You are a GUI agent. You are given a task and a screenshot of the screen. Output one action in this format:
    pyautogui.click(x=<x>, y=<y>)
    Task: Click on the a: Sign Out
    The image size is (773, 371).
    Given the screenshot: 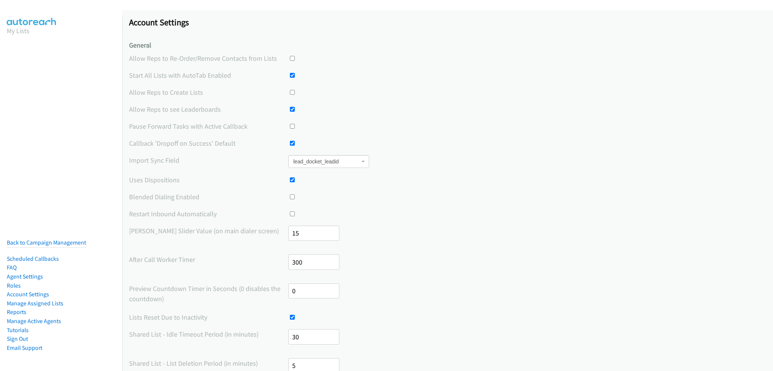 What is the action you would take?
    pyautogui.click(x=17, y=339)
    